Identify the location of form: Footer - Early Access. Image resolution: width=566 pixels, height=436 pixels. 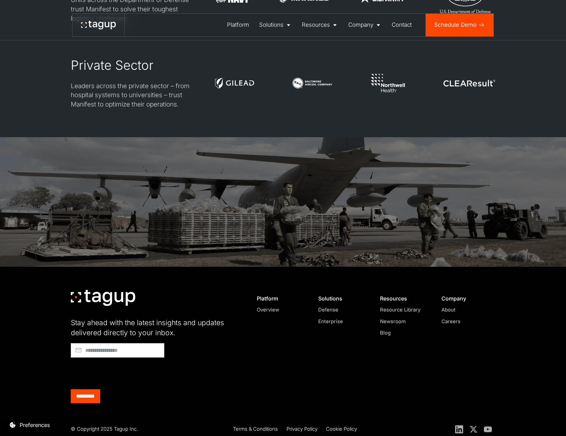
(156, 373).